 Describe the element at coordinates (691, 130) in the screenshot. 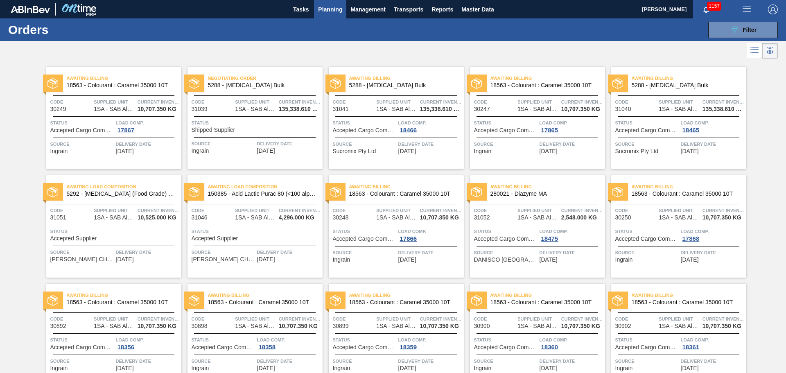

I see `div: 18465` at that location.